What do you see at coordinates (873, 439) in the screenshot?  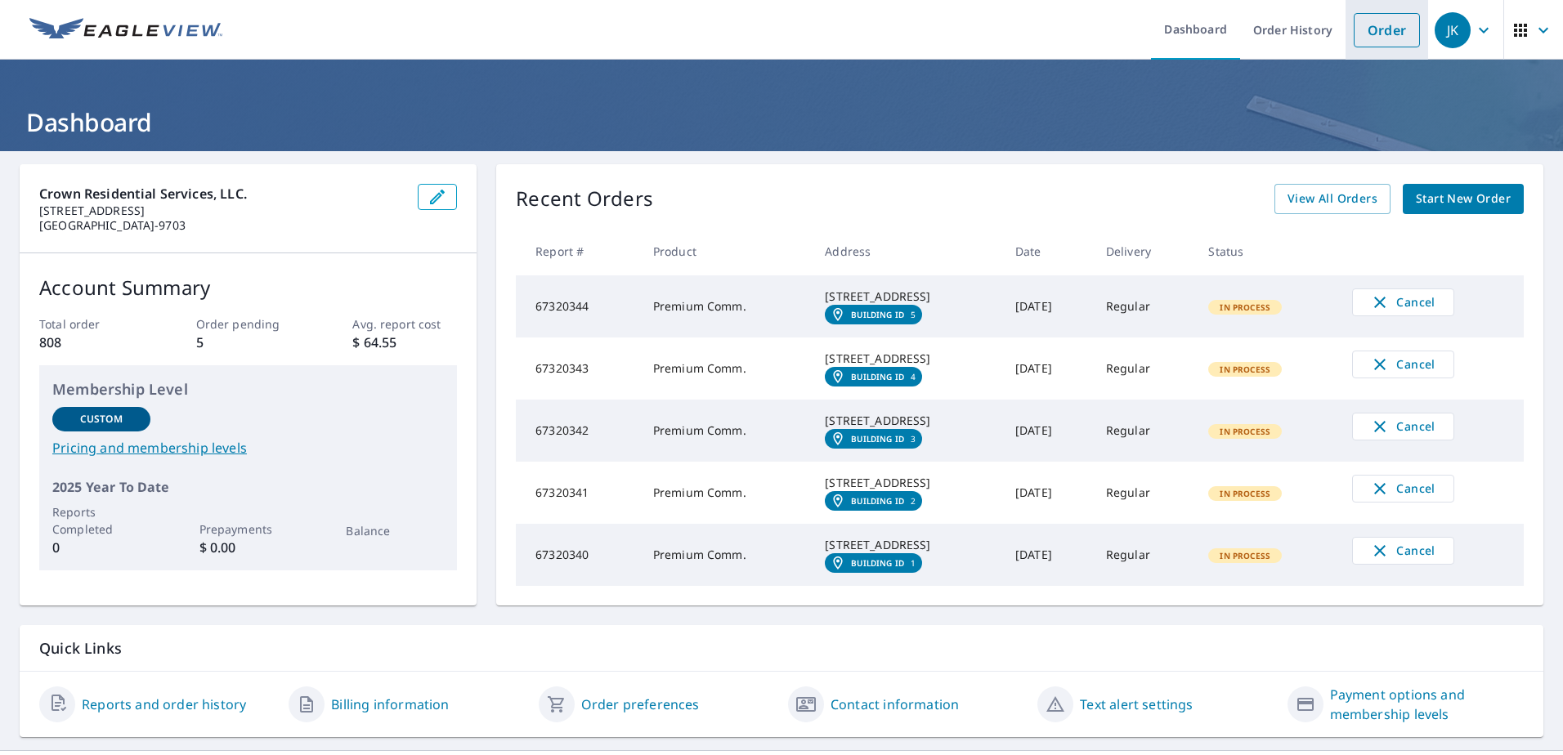 I see `a: Building ID3` at bounding box center [873, 439].